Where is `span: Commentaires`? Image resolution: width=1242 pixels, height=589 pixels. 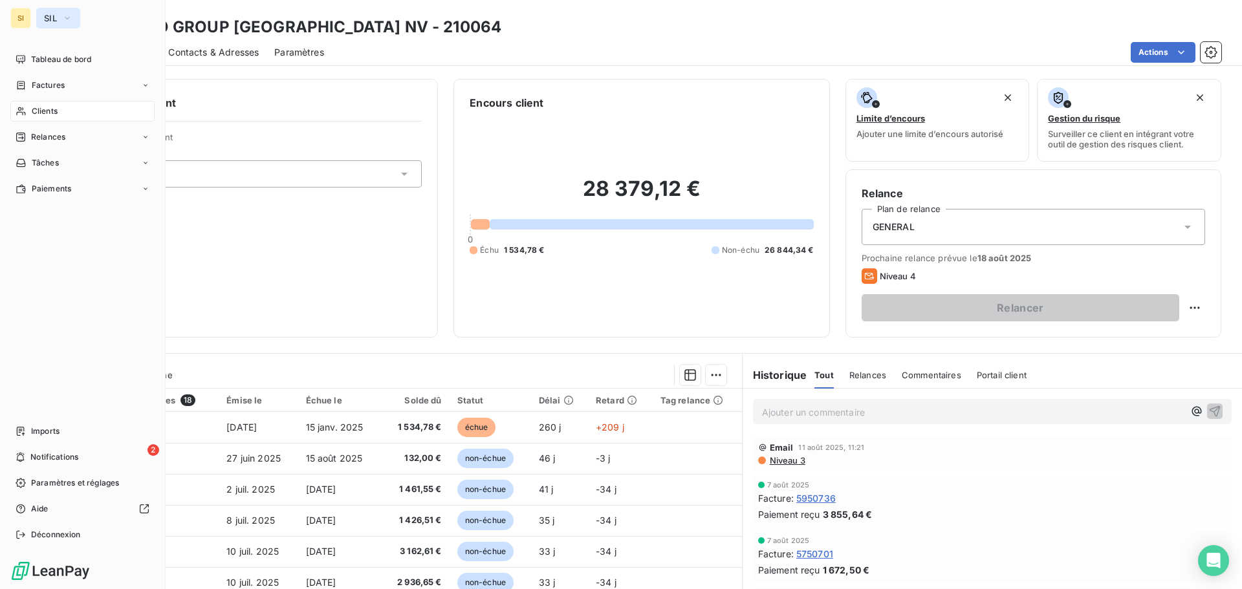
span: Commentaires is located at coordinates (931, 375).